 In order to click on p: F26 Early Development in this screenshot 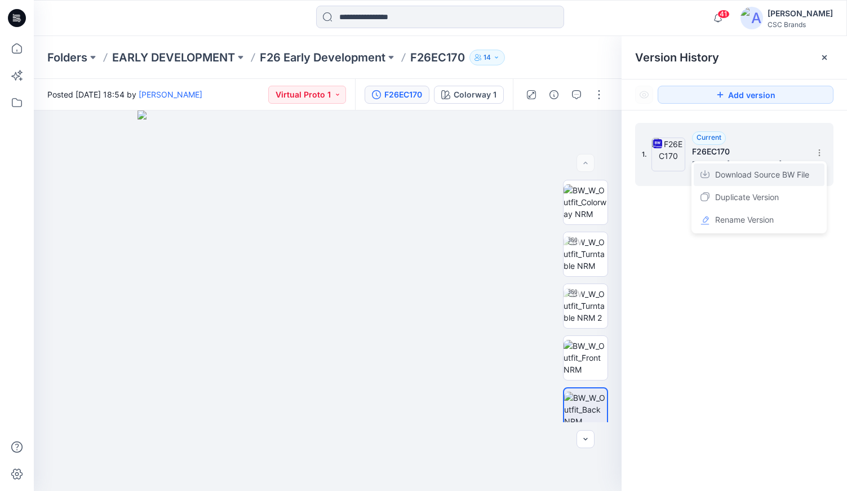, I will do `click(322, 58)`.